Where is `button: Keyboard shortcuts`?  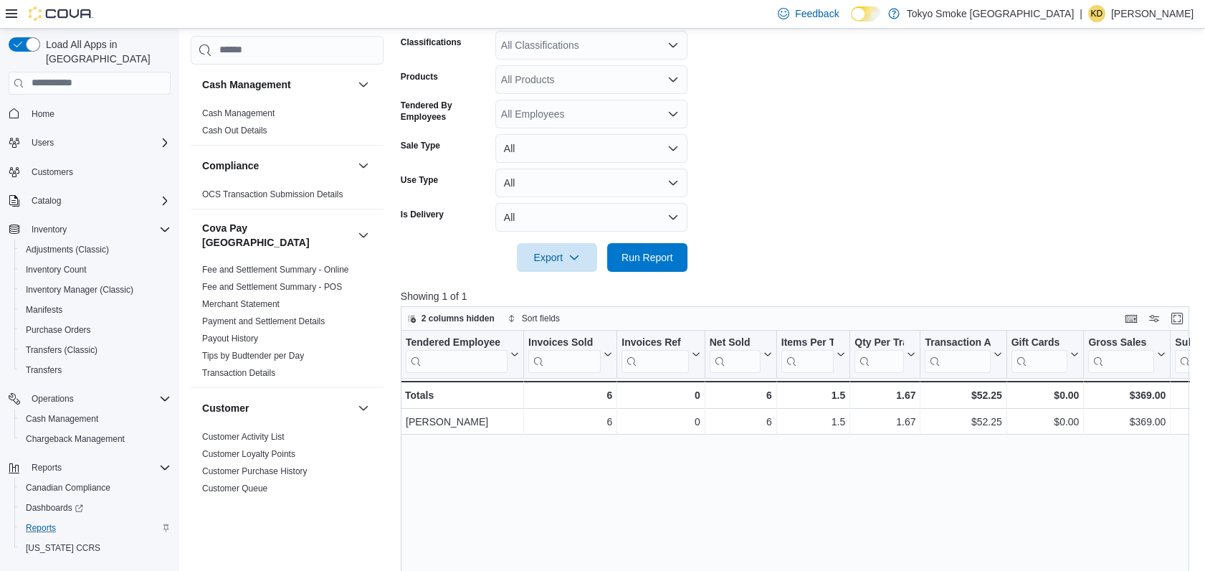
button: Keyboard shortcuts is located at coordinates (1131, 318).